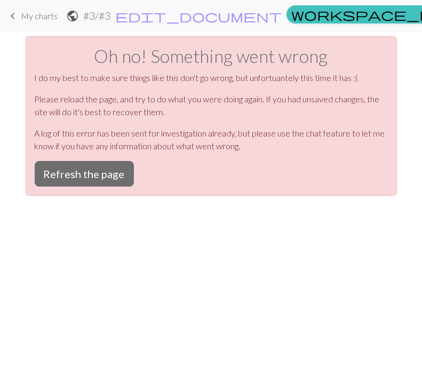  I want to click on h2: #3 / #3, so click(97, 15).